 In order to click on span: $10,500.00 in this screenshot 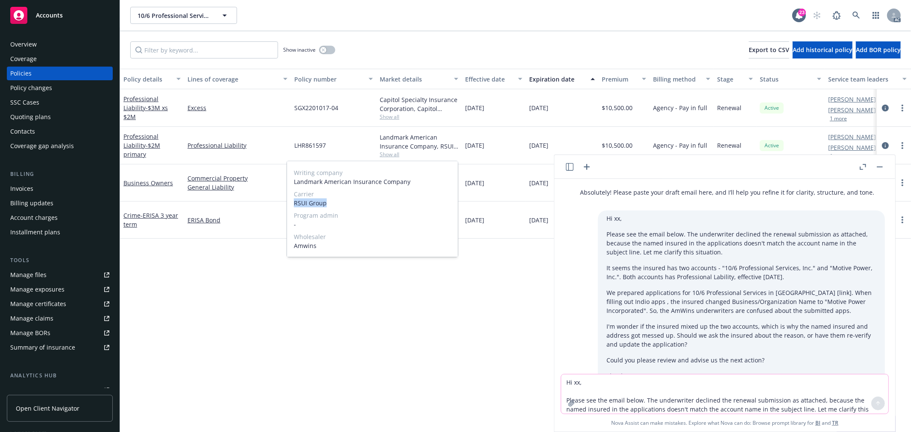, I will do `click(617, 108)`.